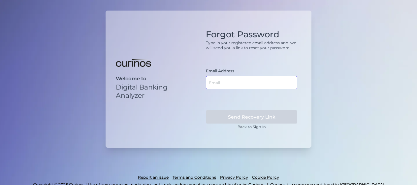 Image resolution: width=417 pixels, height=185 pixels. Describe the element at coordinates (220, 71) in the screenshot. I see `label: Email Address` at that location.